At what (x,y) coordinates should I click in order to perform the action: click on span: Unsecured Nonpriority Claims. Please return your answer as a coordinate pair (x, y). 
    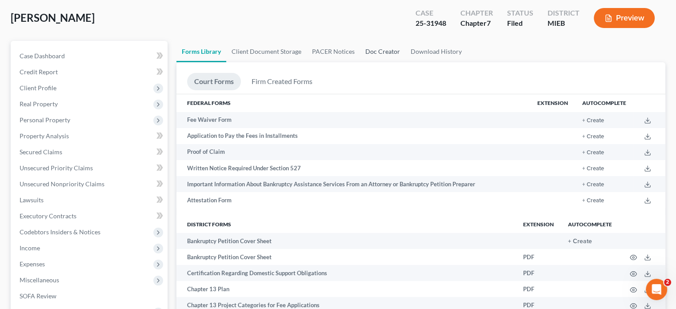
    Looking at the image, I should click on (62, 184).